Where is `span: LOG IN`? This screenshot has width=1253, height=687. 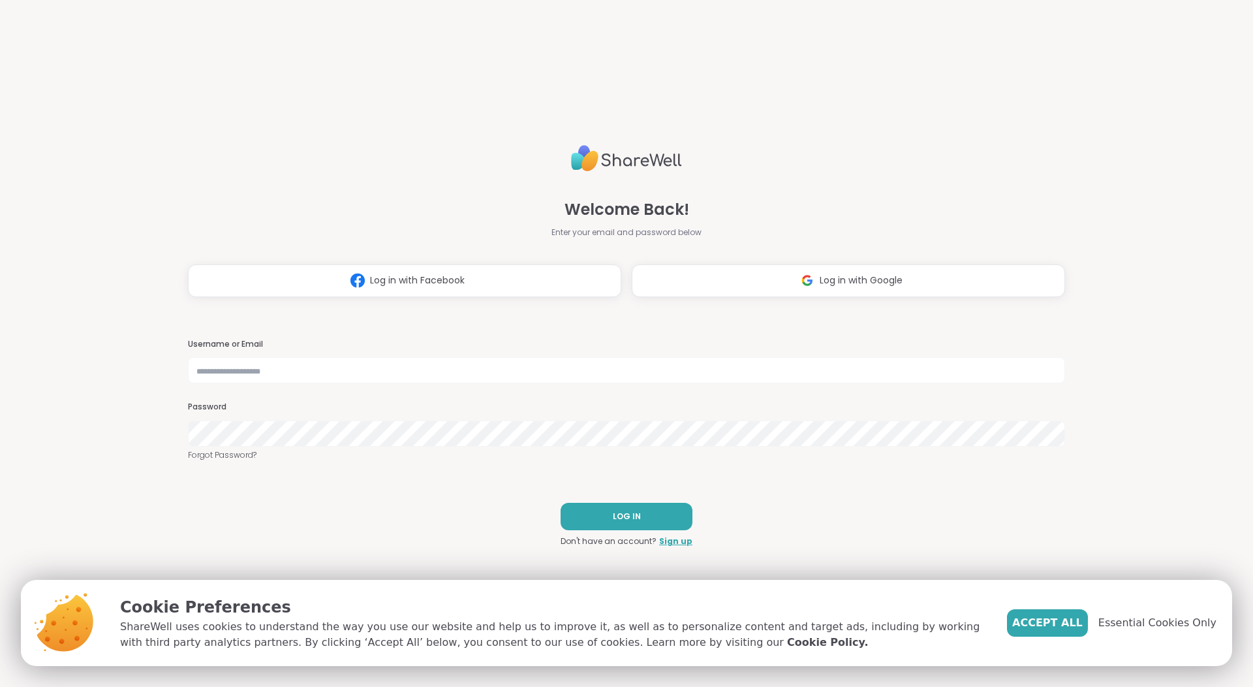 span: LOG IN is located at coordinates (627, 516).